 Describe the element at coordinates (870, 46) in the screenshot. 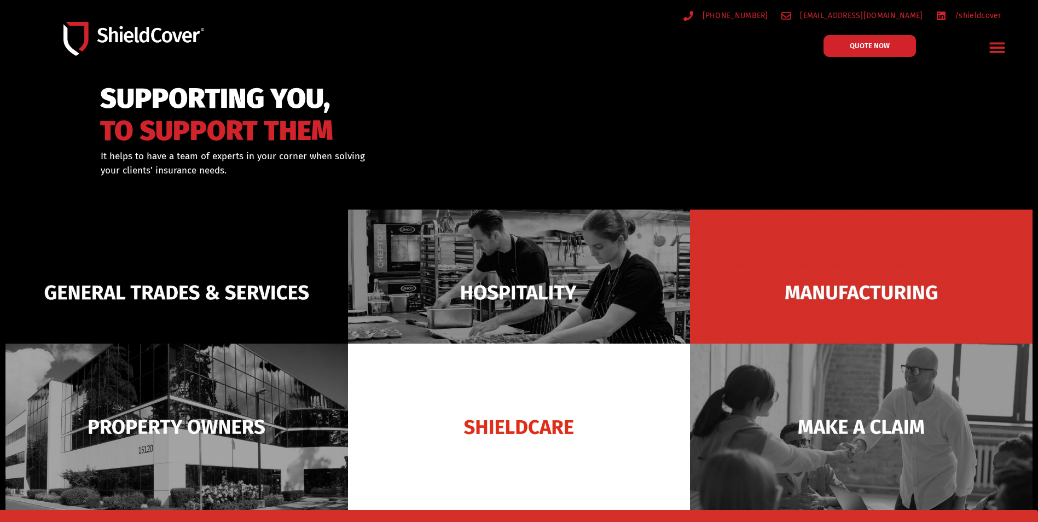

I see `a: QUOTE NOW` at that location.